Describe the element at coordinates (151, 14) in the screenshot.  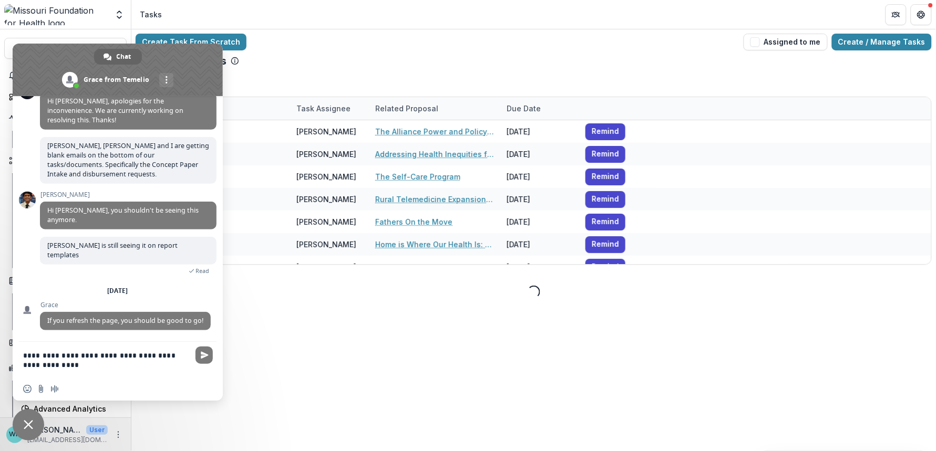
I see `div: Tasks` at that location.